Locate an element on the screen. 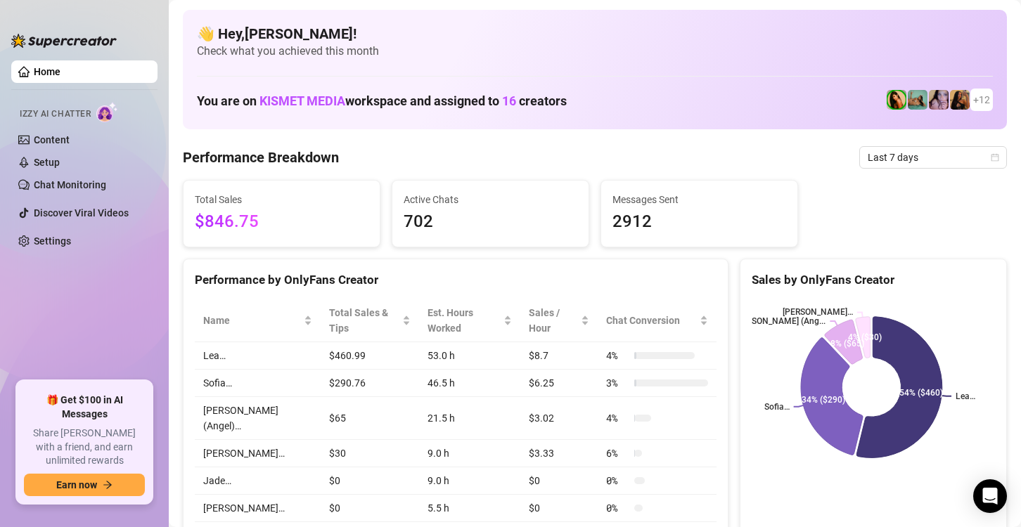  span: calendar is located at coordinates (995, 157).